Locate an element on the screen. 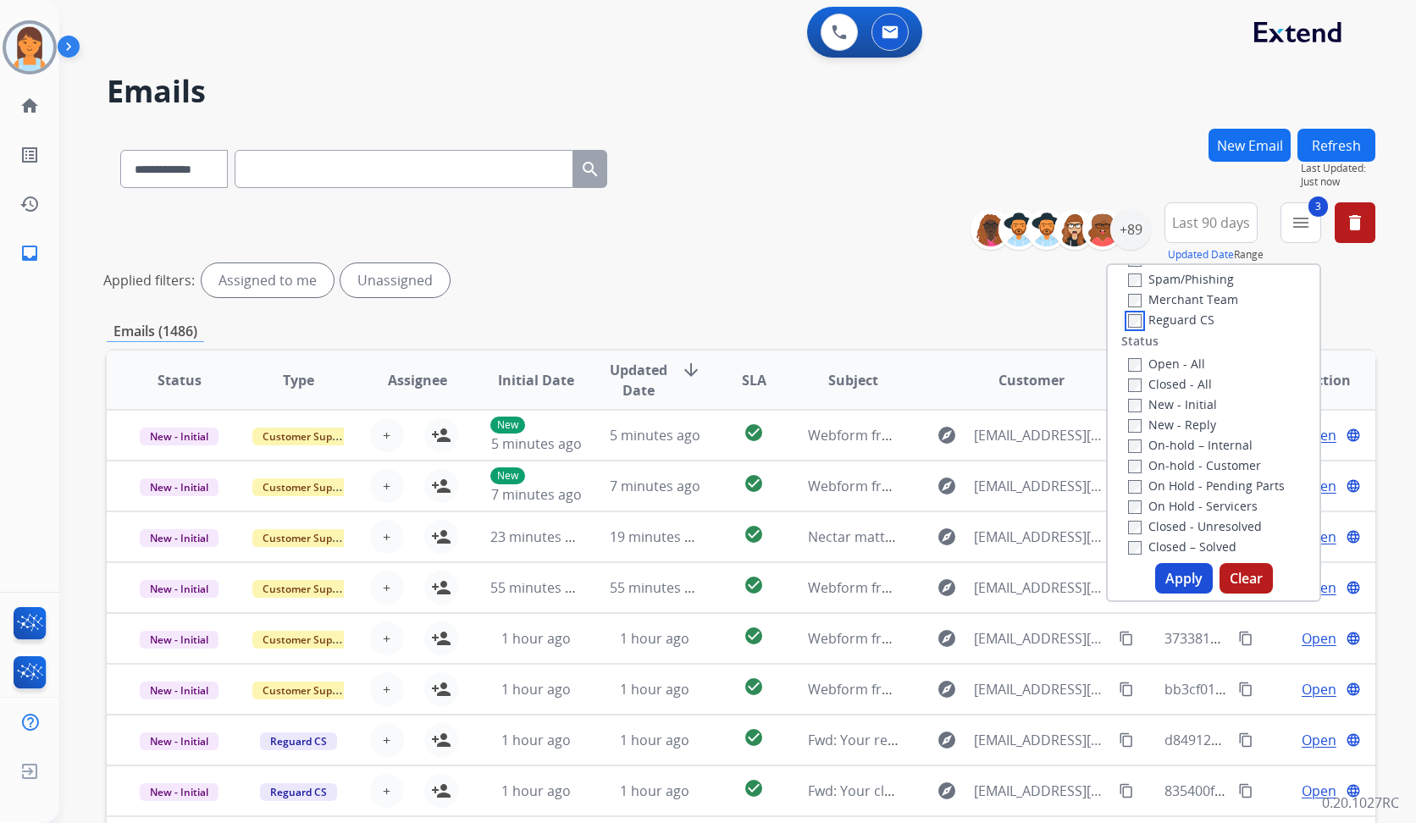  span: Subject is located at coordinates (853, 380).